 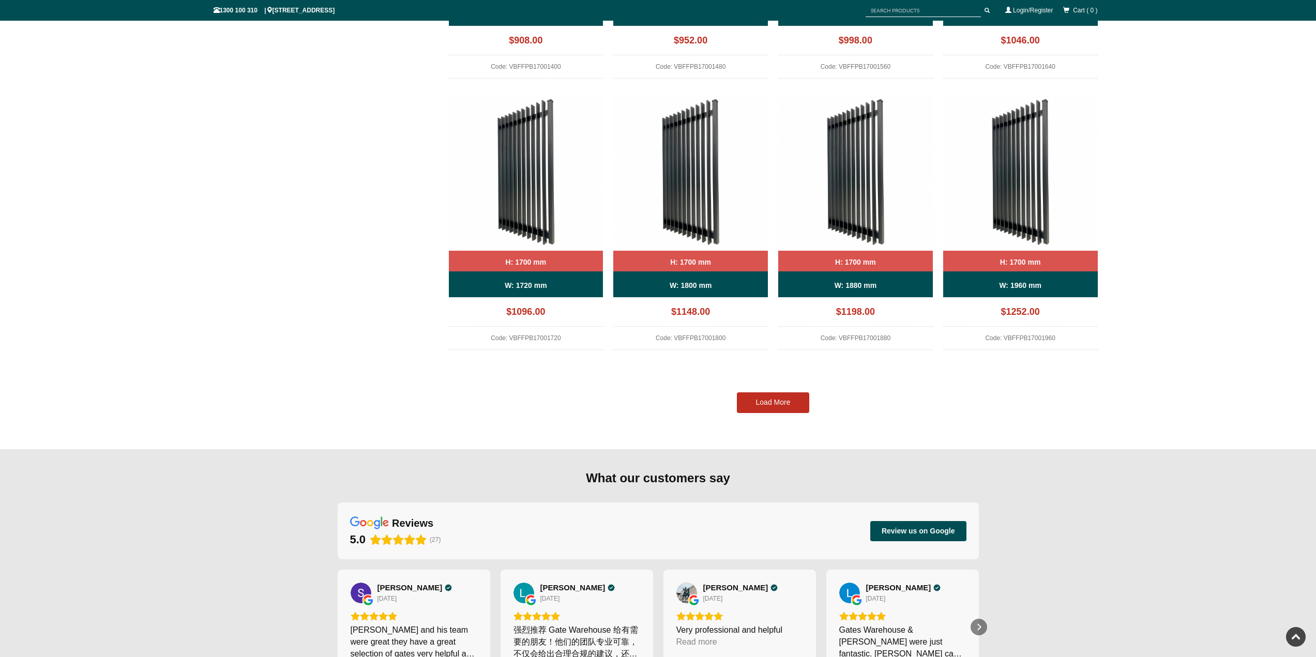 I want to click on div: Next, so click(x=979, y=627).